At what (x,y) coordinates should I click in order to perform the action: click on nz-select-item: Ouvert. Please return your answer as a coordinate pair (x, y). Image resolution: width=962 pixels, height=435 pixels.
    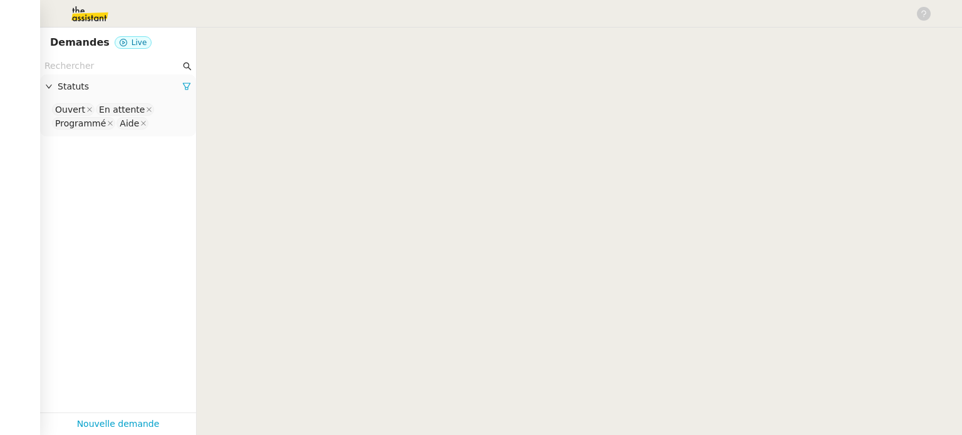
    Looking at the image, I should click on (73, 110).